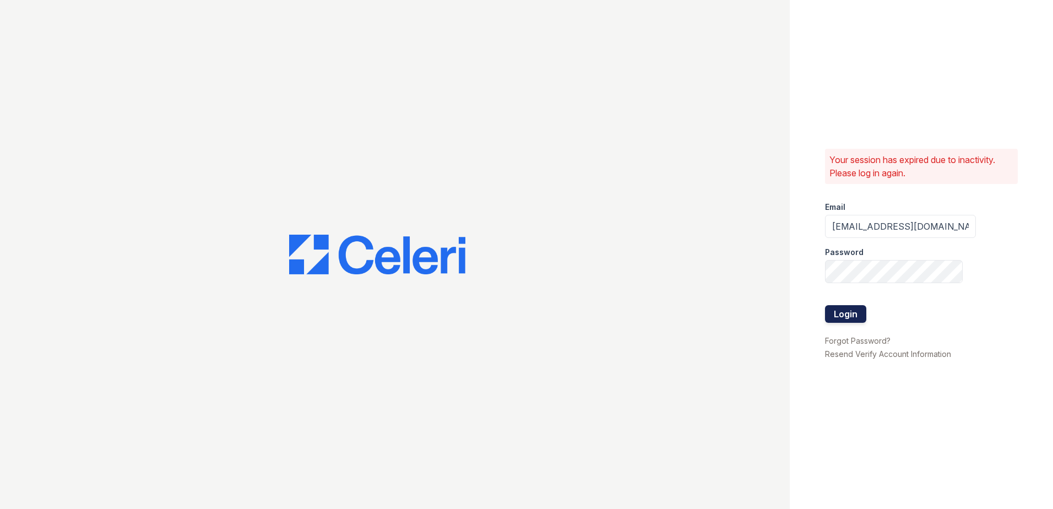 Image resolution: width=1053 pixels, height=509 pixels. Describe the element at coordinates (922, 166) in the screenshot. I see `p: Your session has expired due to inactivity. Please log in again.` at that location.